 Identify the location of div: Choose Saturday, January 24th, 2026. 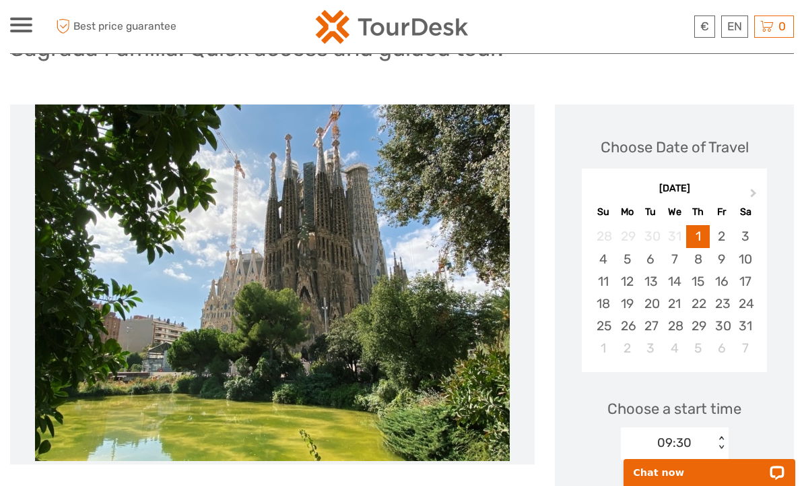
(745, 303).